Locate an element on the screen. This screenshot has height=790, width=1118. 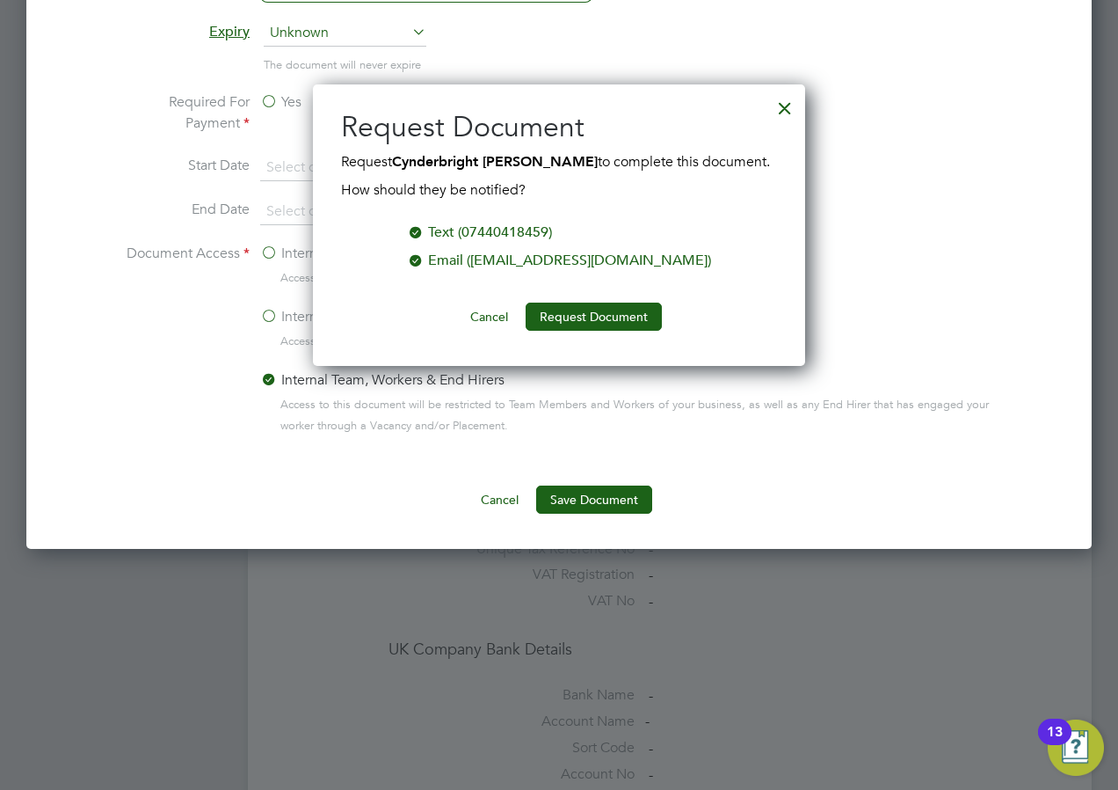
h2: Request Document is located at coordinates (559, 127).